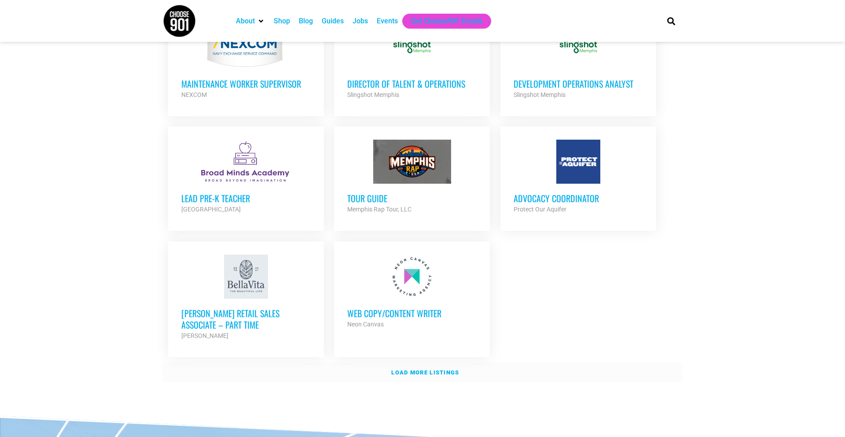 The image size is (845, 437). What do you see at coordinates (412, 84) in the screenshot?
I see `h3: Director of Talent & Operations` at bounding box center [412, 84].